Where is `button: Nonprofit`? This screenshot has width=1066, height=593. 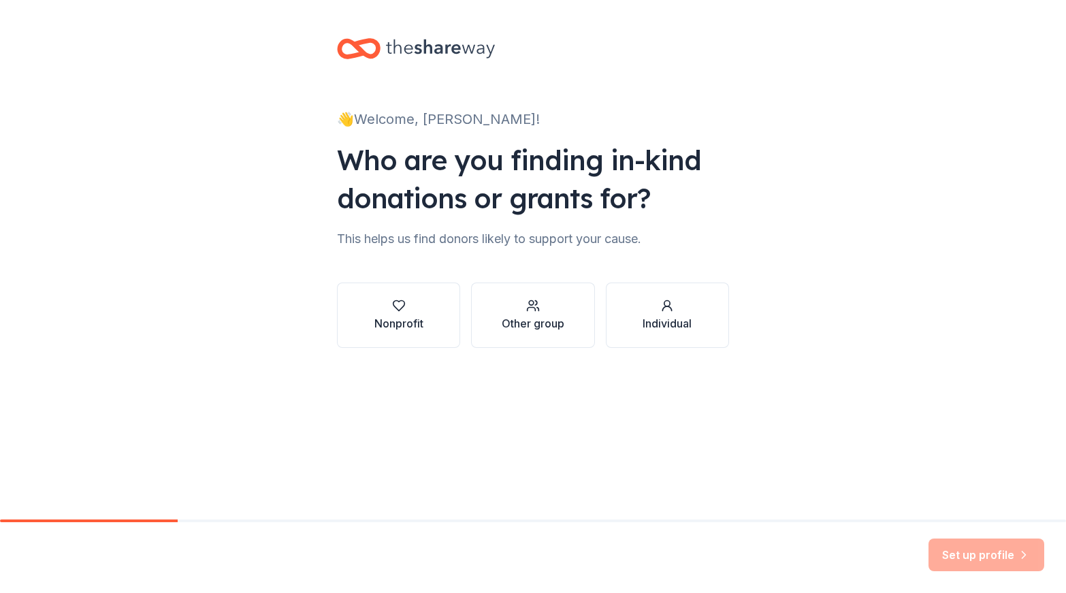 button: Nonprofit is located at coordinates (398, 315).